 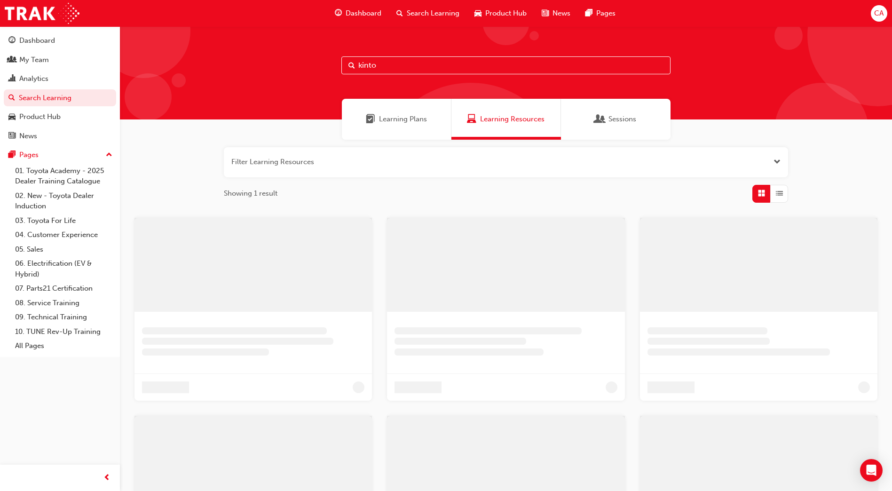 What do you see at coordinates (34, 60) in the screenshot?
I see `div: My Team` at bounding box center [34, 60].